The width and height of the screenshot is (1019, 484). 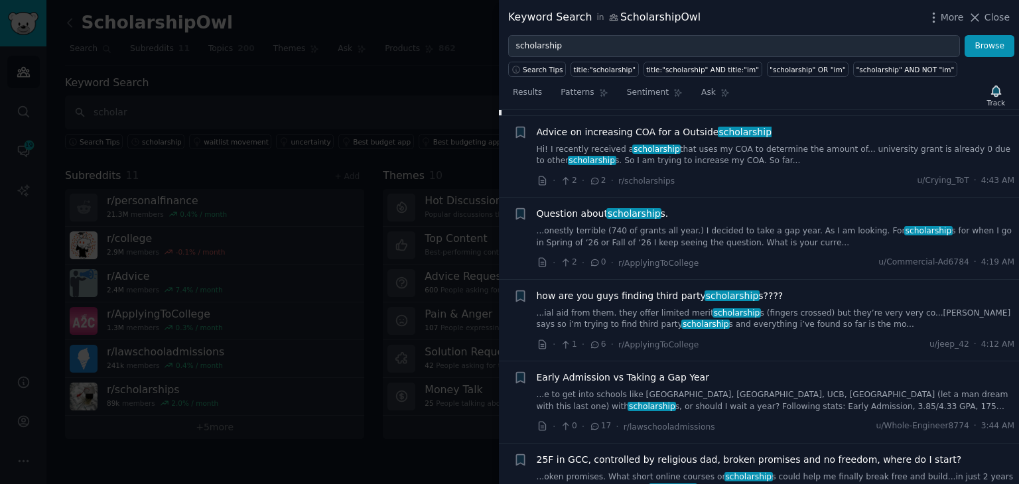 I want to click on span: Advice on increasing COA for a Outside, so click(x=654, y=132).